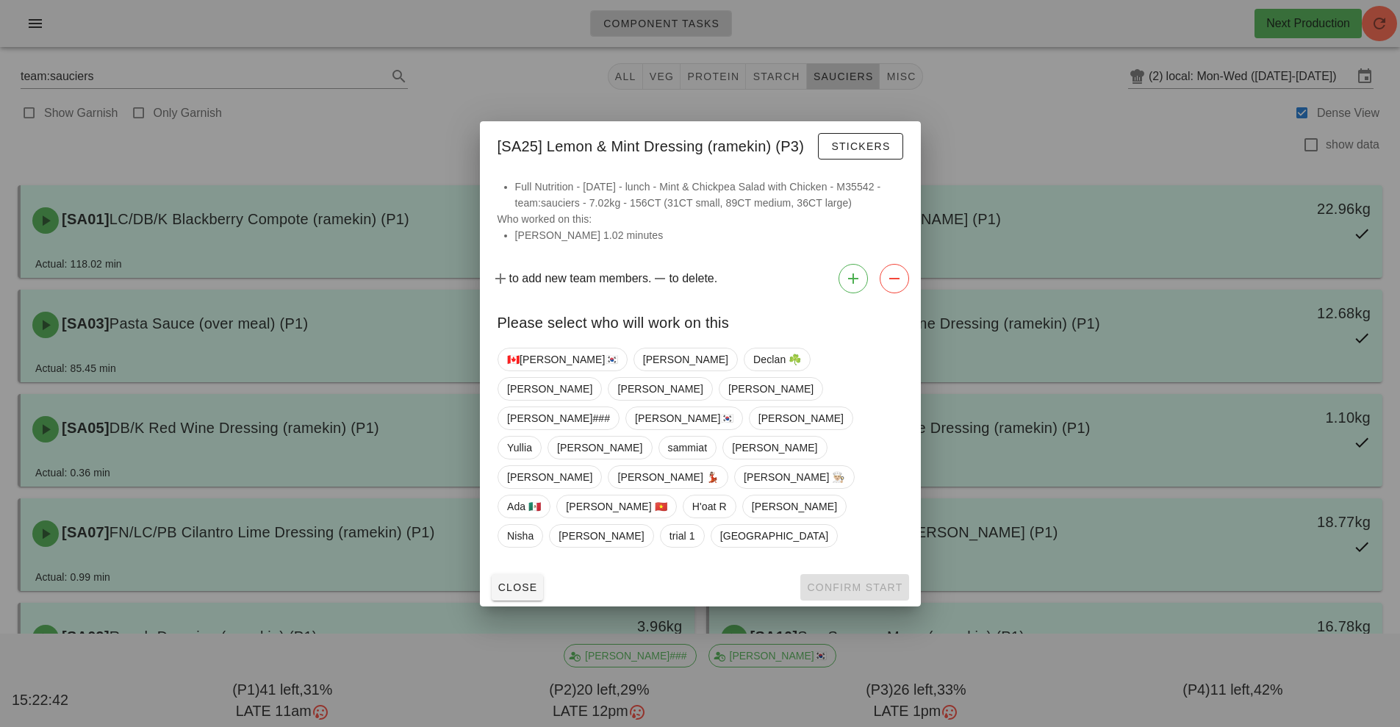 The width and height of the screenshot is (1400, 727). I want to click on span: Close, so click(518, 587).